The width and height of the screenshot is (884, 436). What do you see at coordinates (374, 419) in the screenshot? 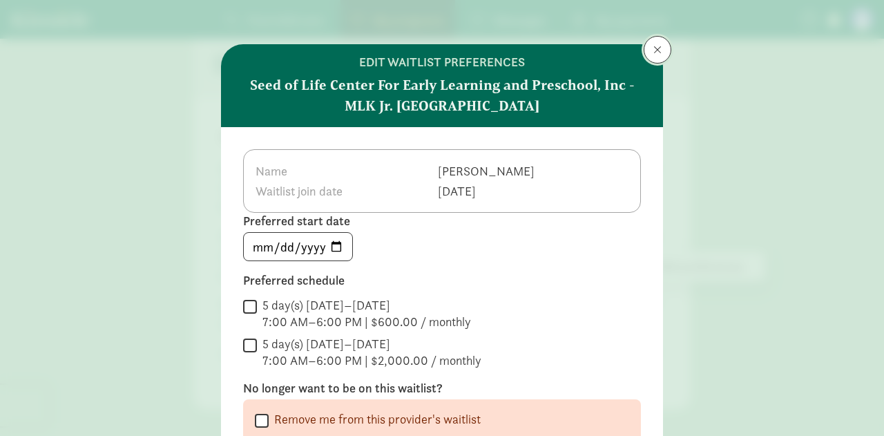
I see `label: Remove me from this provider's waitlist` at bounding box center [374, 419].